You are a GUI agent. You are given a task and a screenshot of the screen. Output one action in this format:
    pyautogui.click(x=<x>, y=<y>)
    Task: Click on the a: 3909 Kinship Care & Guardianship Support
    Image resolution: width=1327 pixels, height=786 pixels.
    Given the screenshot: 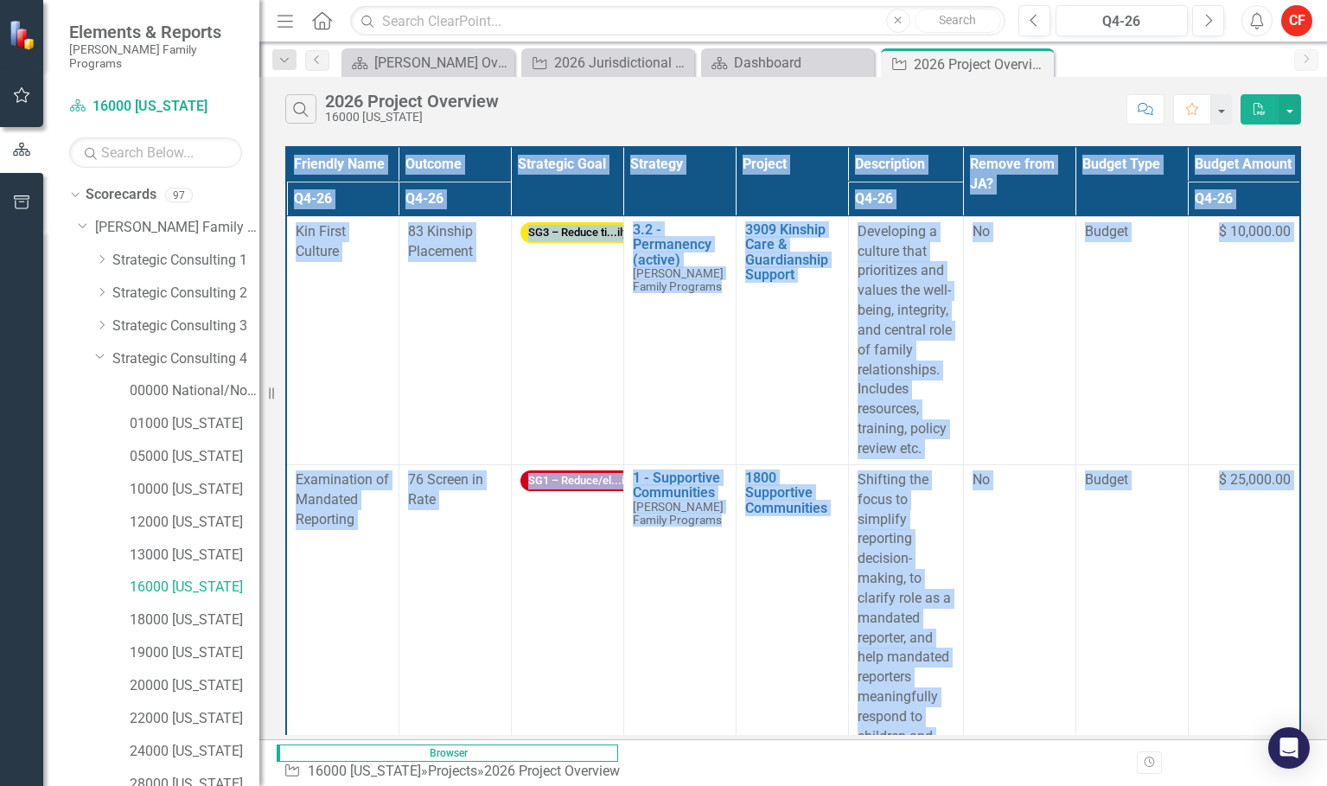 What is the action you would take?
    pyautogui.click(x=792, y=252)
    